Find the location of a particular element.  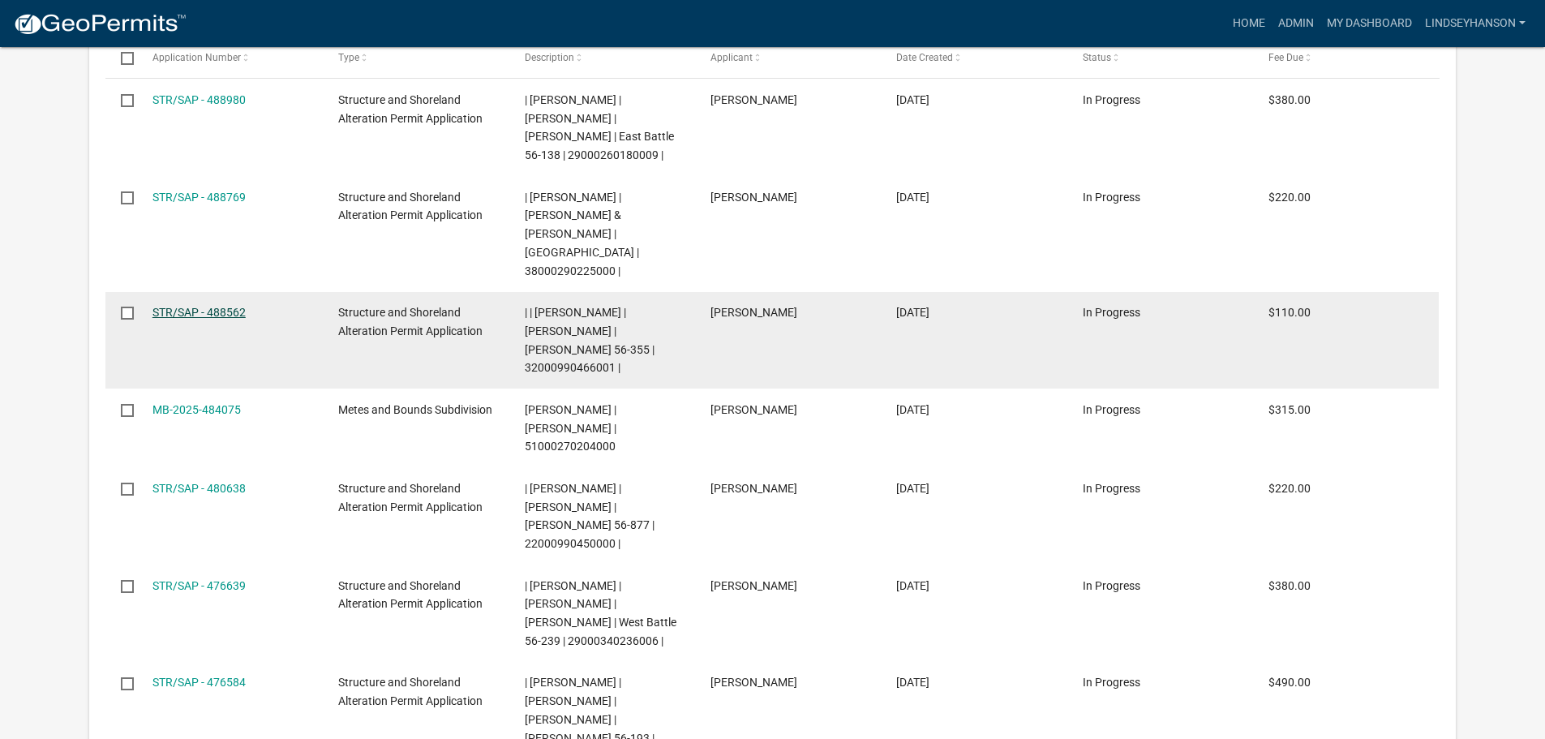

a: STR/SAP - 476584 is located at coordinates (199, 682).